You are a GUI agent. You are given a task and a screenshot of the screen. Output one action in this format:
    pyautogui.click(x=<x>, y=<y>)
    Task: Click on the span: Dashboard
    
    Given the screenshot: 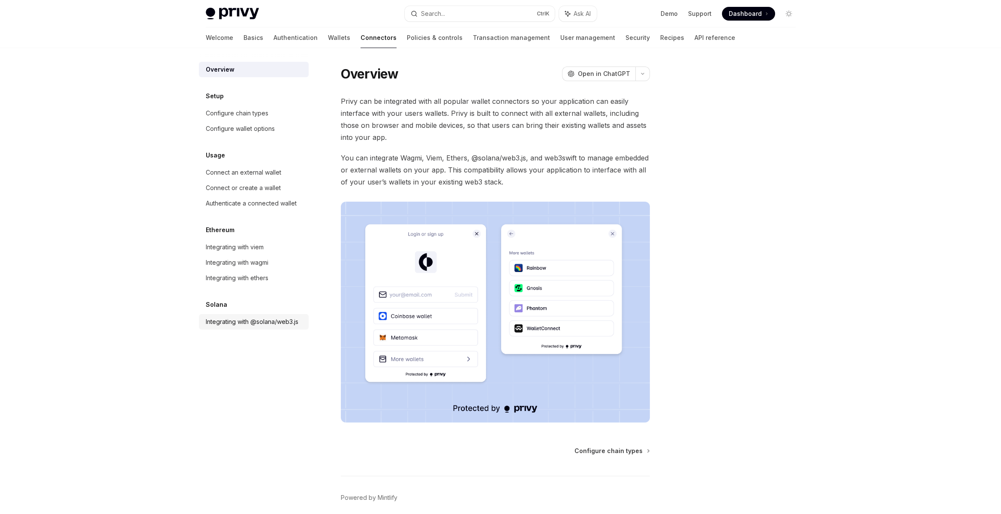 What is the action you would take?
    pyautogui.click(x=745, y=14)
    